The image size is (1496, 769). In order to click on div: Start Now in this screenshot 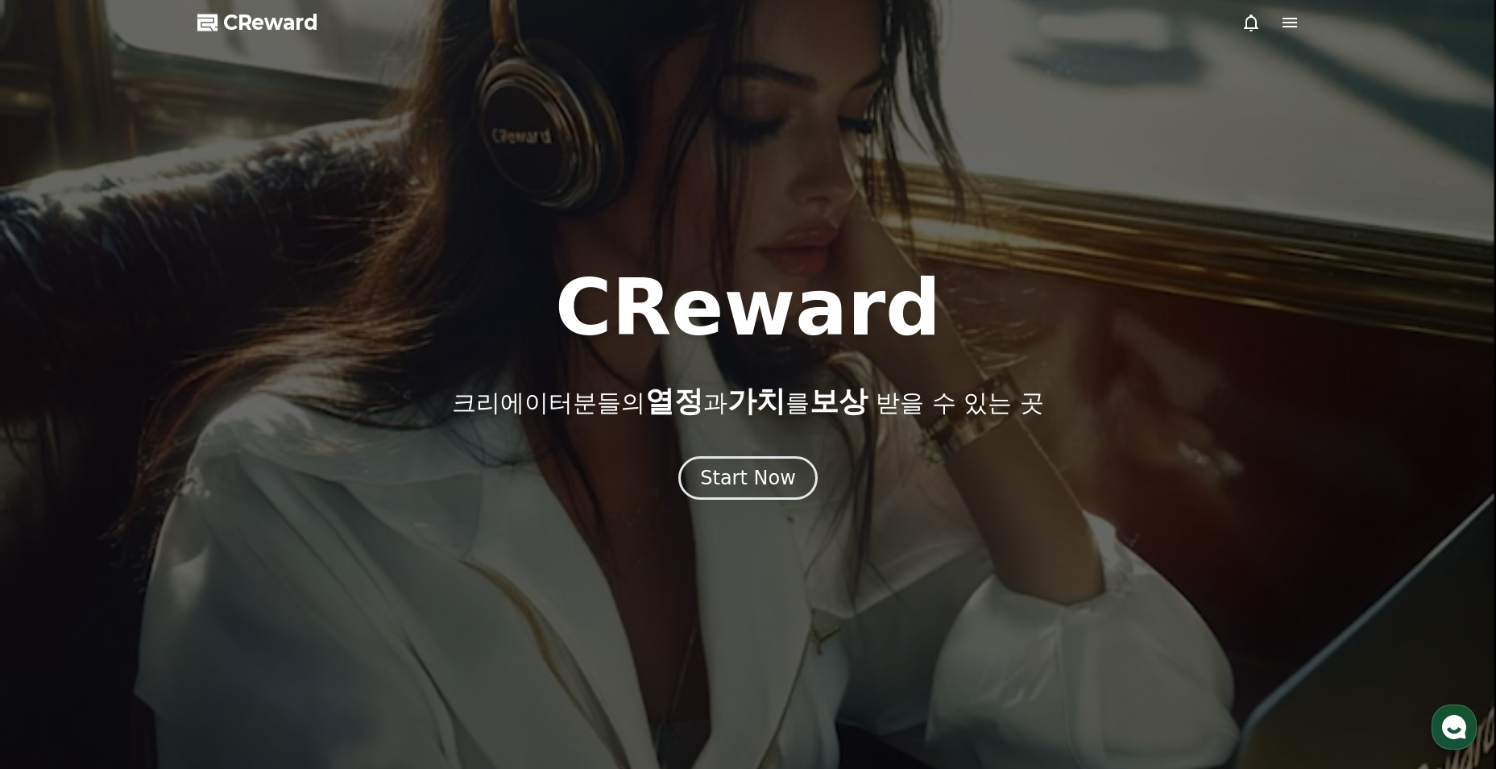, I will do `click(748, 478)`.